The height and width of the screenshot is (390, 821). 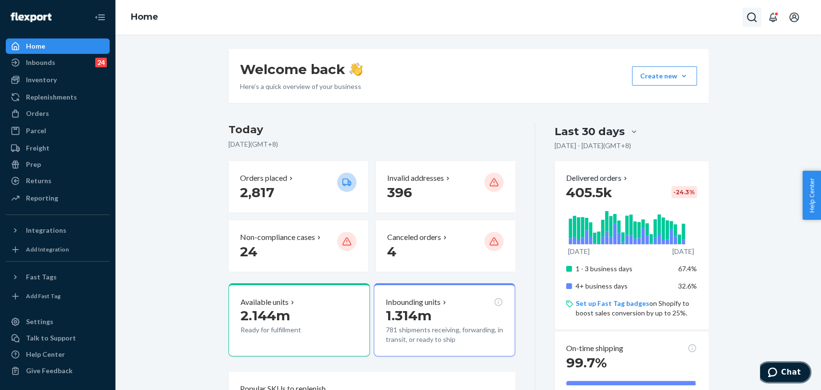 I want to click on a: Help Center, so click(x=58, y=355).